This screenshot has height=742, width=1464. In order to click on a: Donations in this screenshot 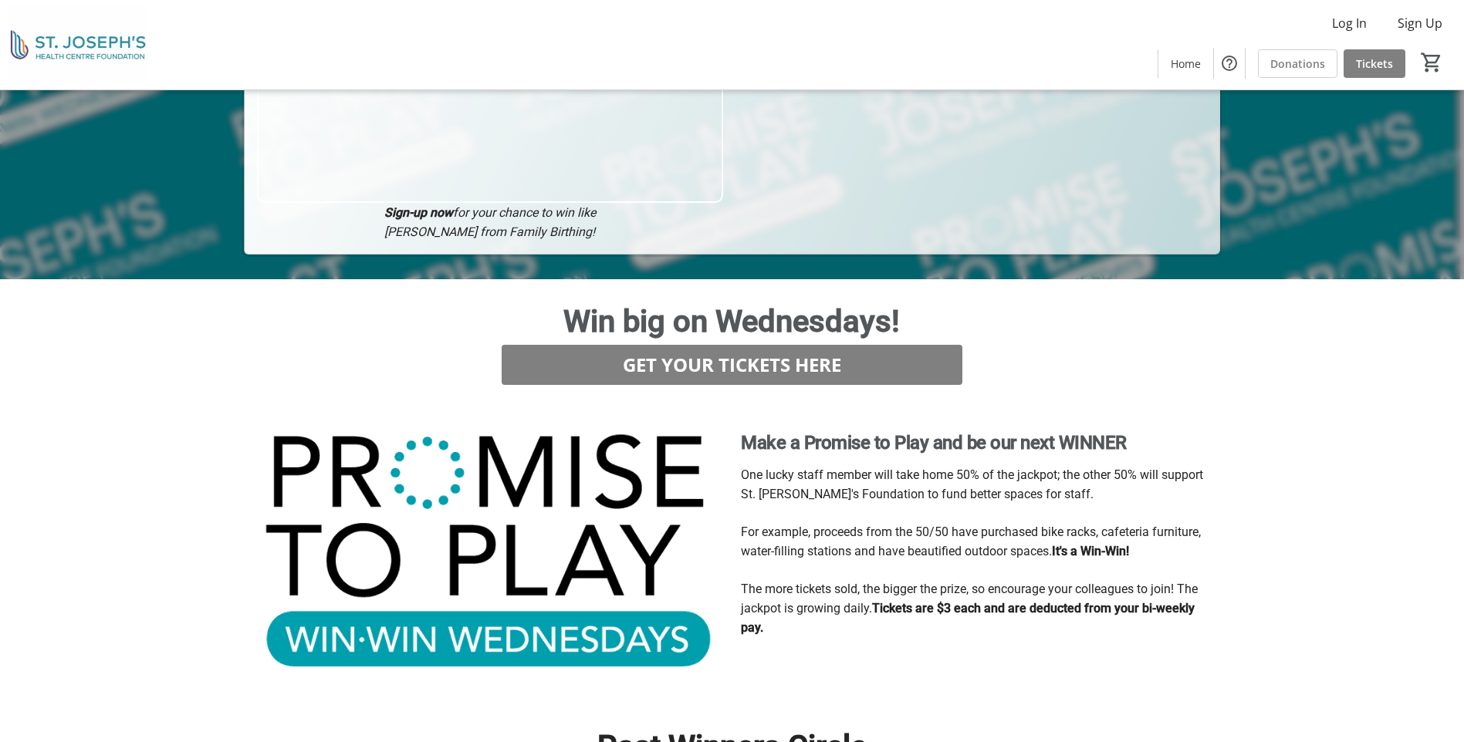, I will do `click(1297, 63)`.